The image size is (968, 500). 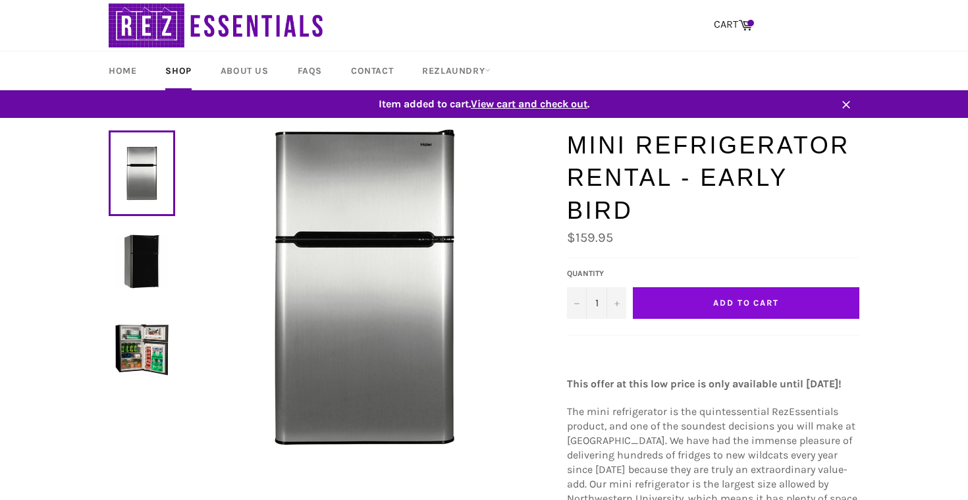 What do you see at coordinates (178, 70) in the screenshot?
I see `a: Shop` at bounding box center [178, 70].